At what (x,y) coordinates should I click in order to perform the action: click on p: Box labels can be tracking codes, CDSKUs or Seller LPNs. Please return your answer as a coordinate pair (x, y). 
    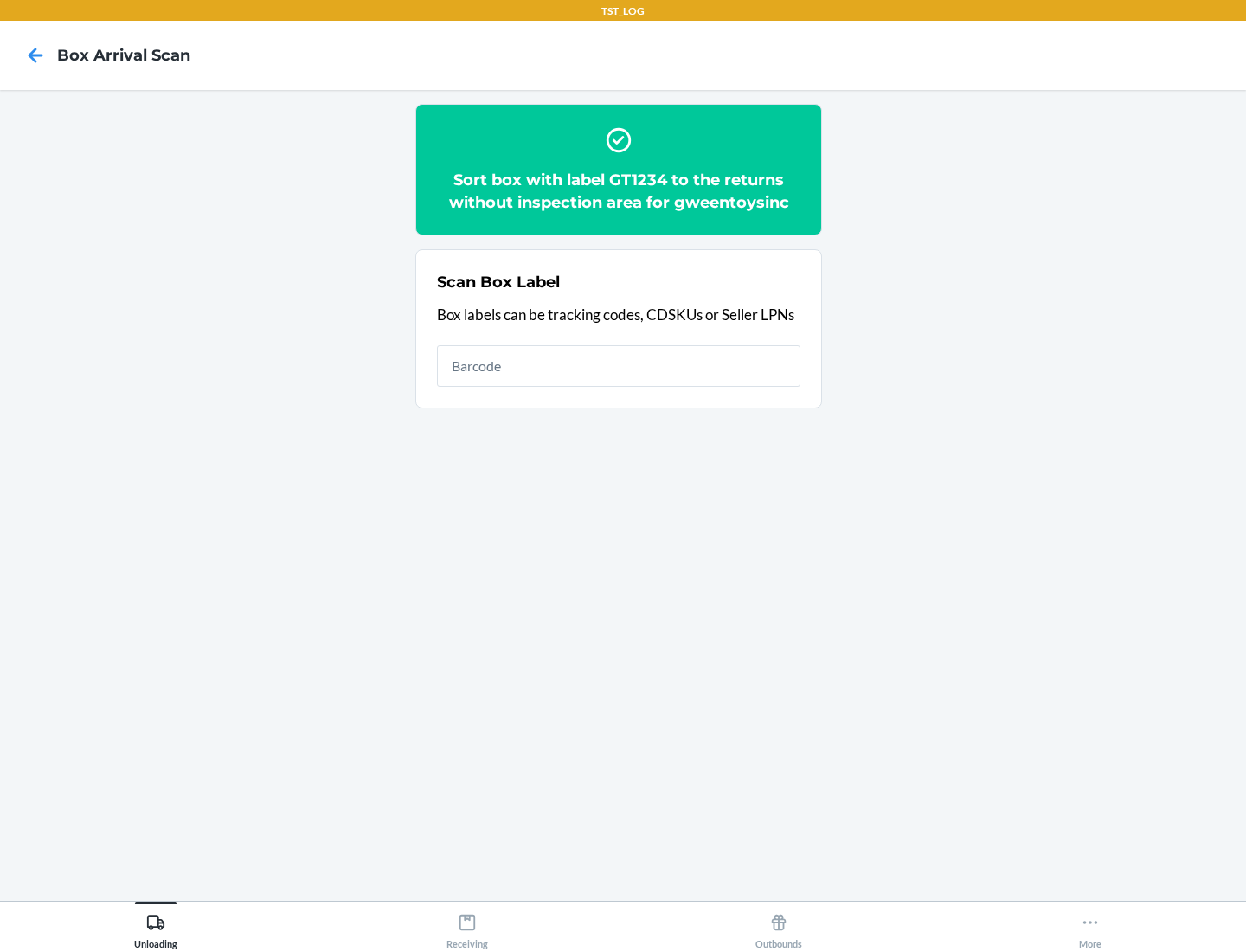
    Looking at the image, I should click on (619, 315).